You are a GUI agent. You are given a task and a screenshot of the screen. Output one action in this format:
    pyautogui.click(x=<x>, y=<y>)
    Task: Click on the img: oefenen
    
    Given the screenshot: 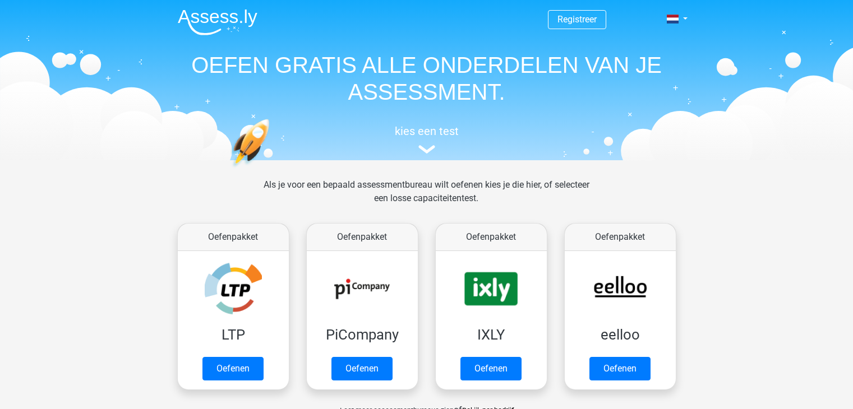 What is the action you would take?
    pyautogui.click(x=271, y=169)
    